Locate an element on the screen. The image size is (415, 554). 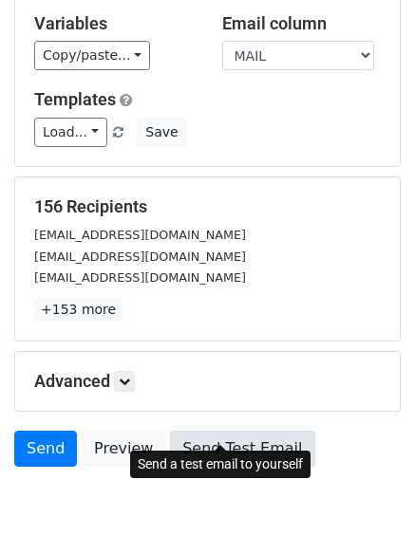
h5: Variables is located at coordinates (114, 24).